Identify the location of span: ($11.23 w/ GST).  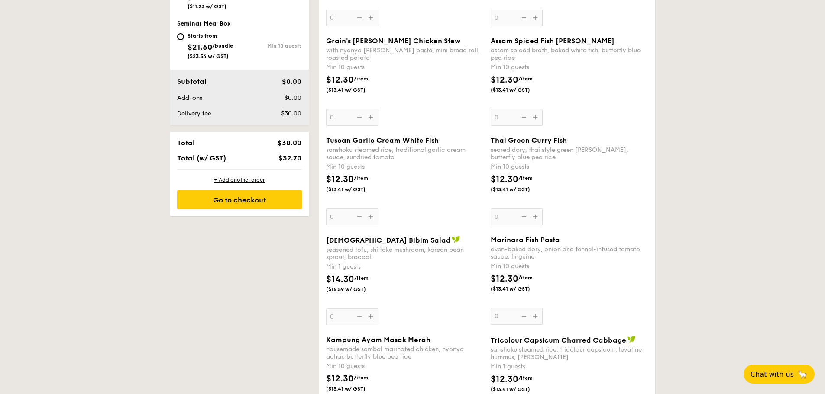
(207, 6).